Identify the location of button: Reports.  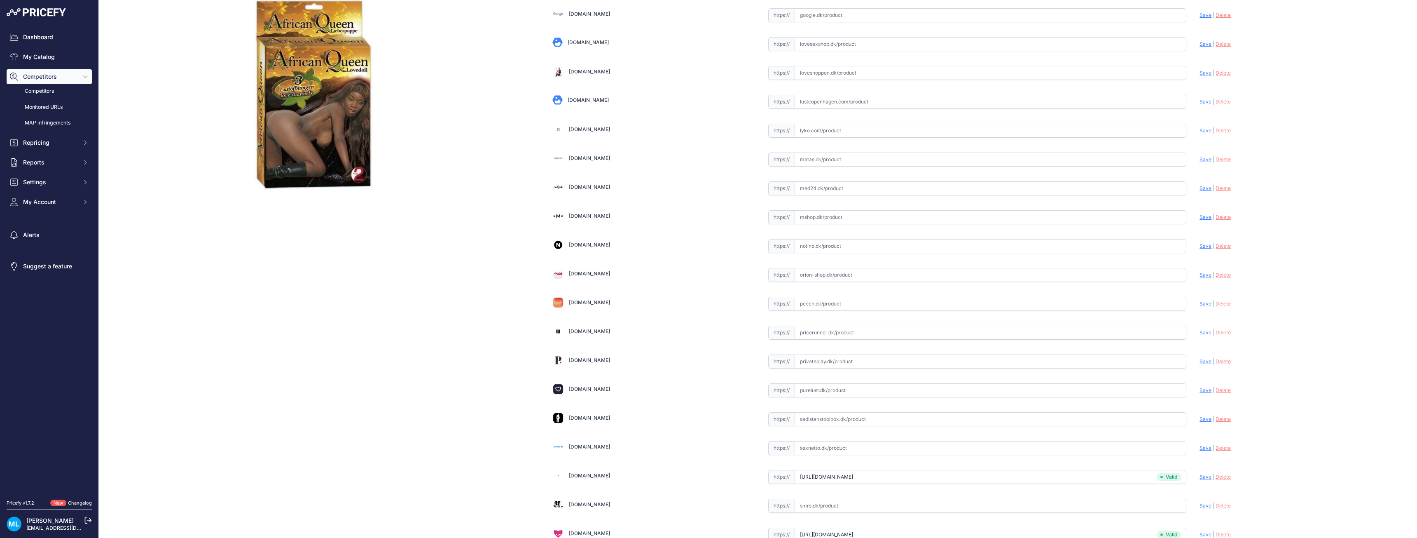
(49, 162).